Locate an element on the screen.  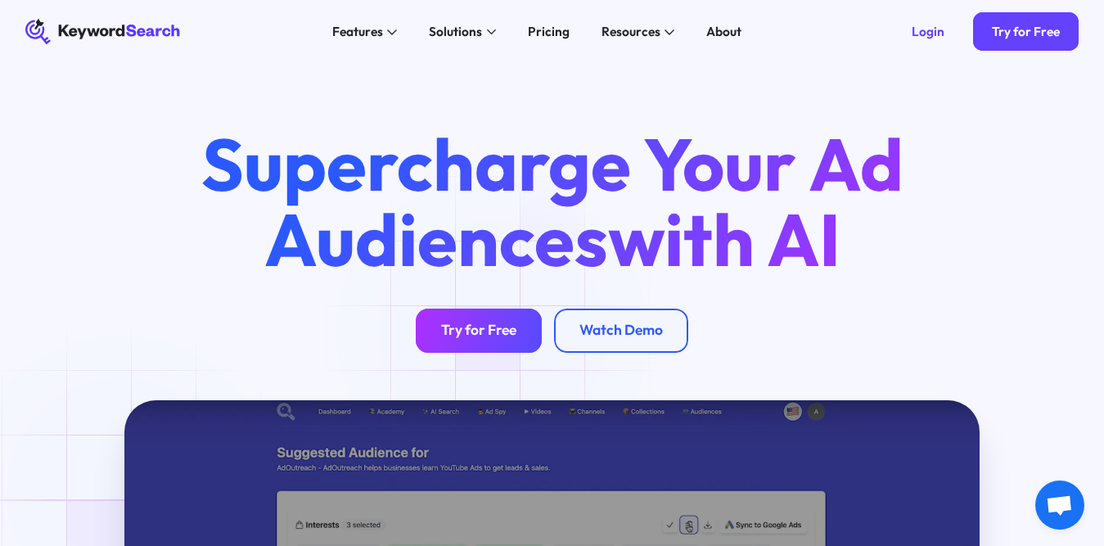
span: with AI is located at coordinates (724, 239).